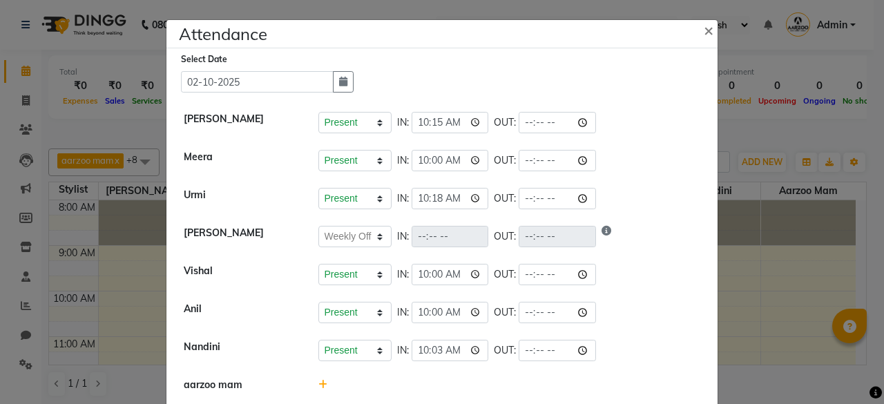 This screenshot has height=404, width=884. I want to click on button: Close, so click(710, 30).